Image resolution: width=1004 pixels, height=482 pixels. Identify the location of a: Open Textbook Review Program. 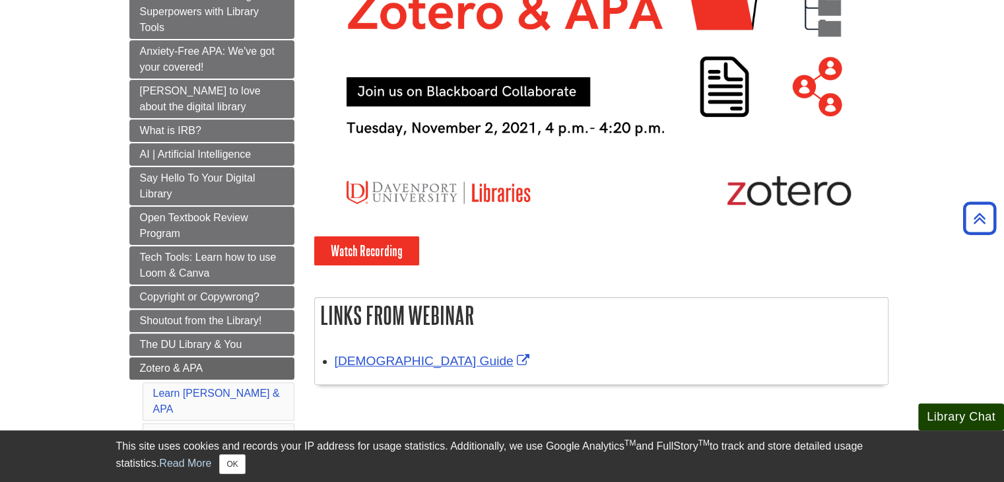
(212, 226).